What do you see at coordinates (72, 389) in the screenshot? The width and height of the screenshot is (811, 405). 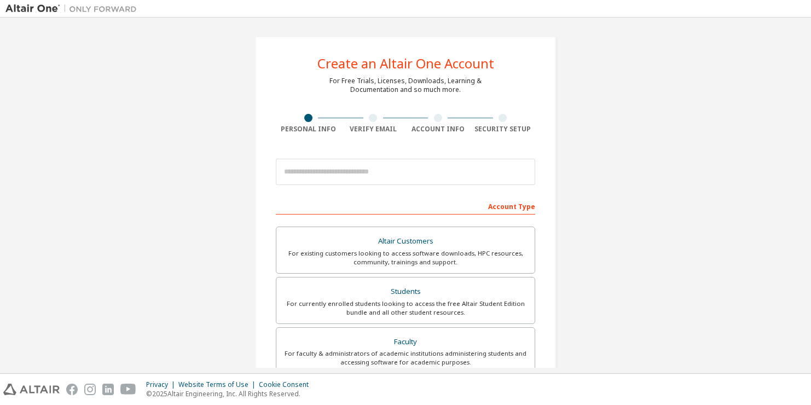 I see `img: facebook.svg` at bounding box center [72, 389].